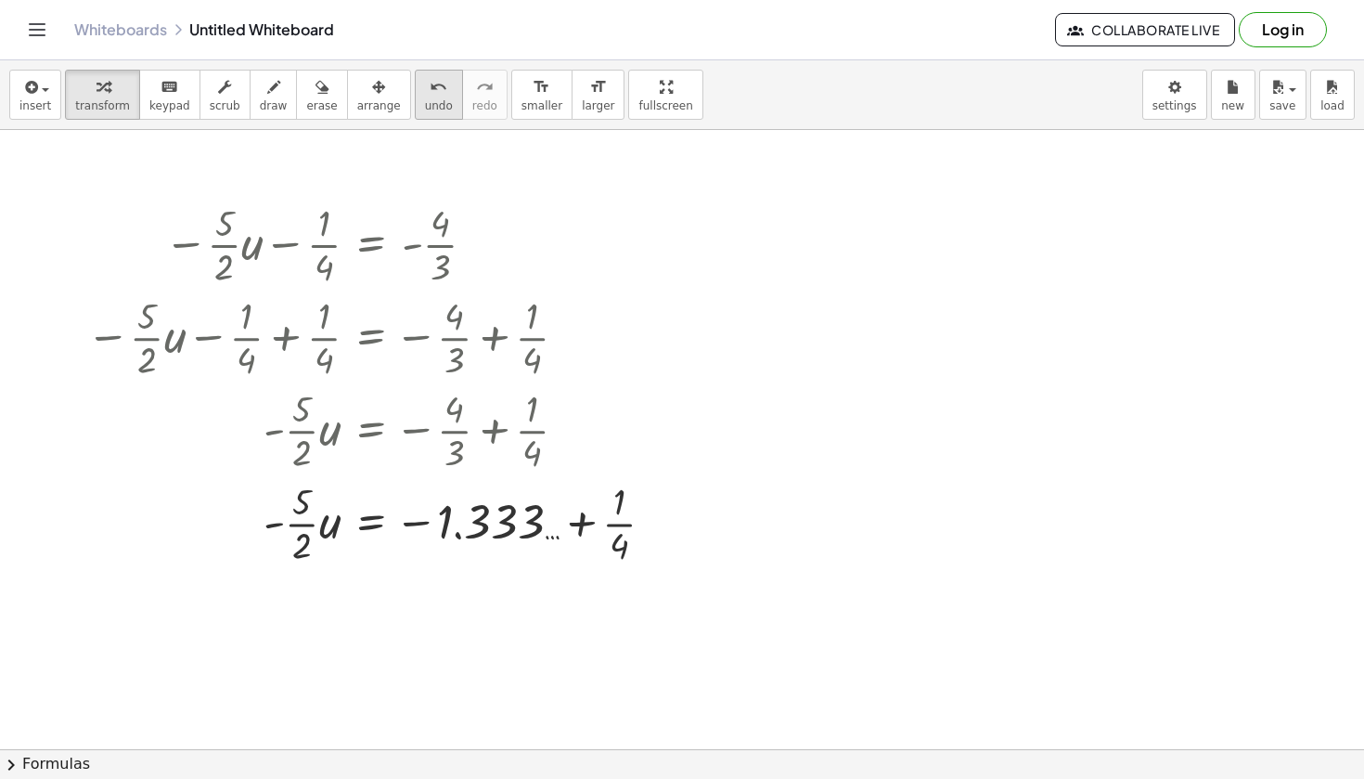  I want to click on span: keypad, so click(170, 106).